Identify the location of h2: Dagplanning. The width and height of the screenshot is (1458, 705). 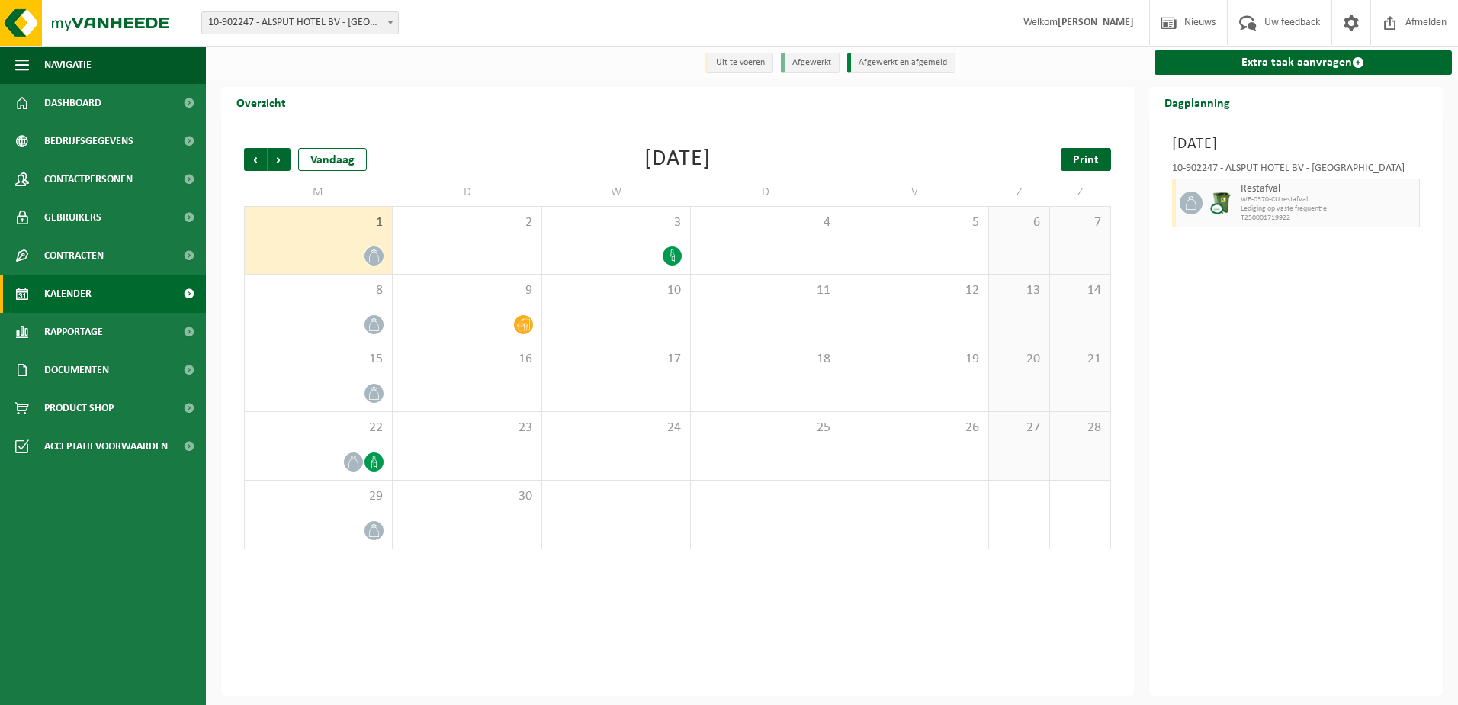
(1197, 101).